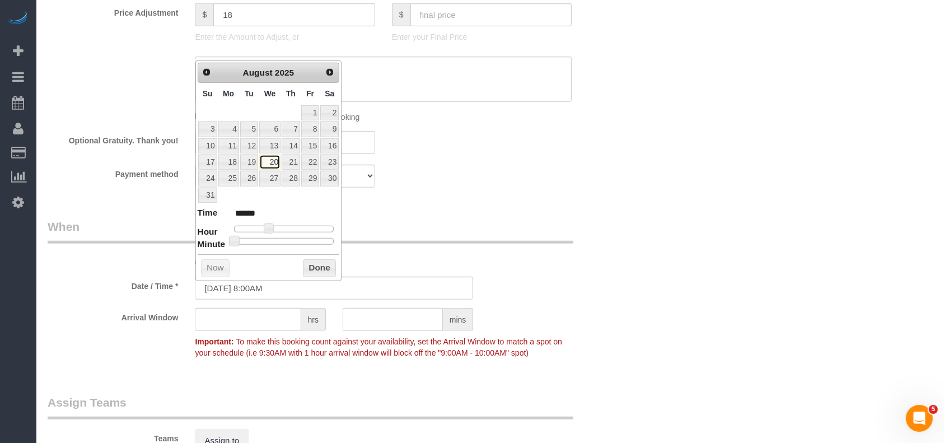 This screenshot has height=443, width=944. I want to click on span: Prev, so click(207, 72).